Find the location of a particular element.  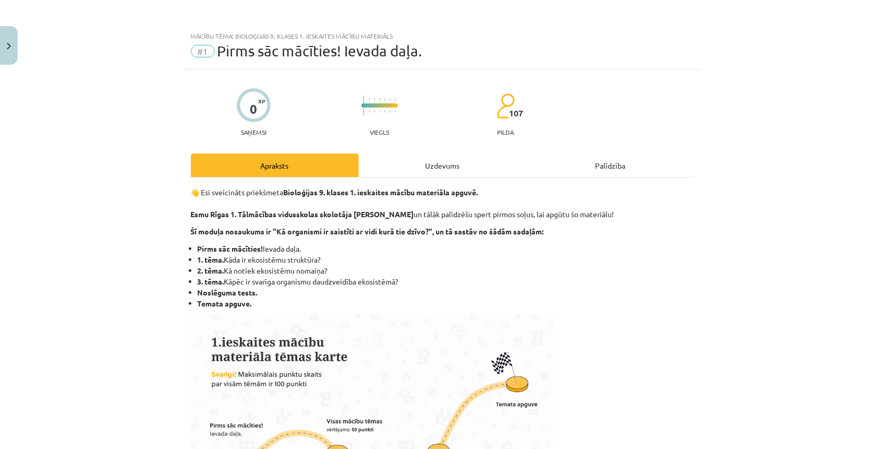

strong: Pirms sāc mācīties! is located at coordinates (231, 248).